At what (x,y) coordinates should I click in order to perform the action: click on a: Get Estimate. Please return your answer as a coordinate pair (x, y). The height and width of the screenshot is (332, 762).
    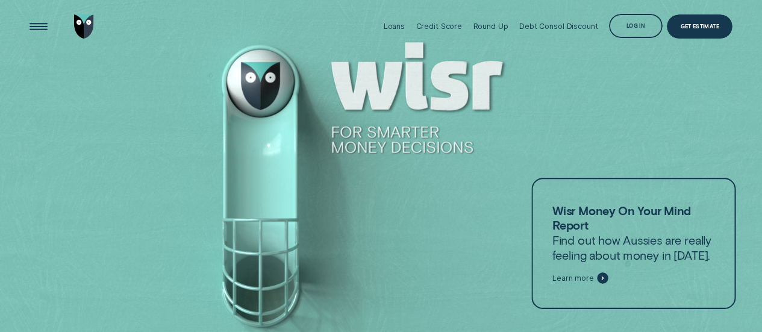
    Looking at the image, I should click on (699, 26).